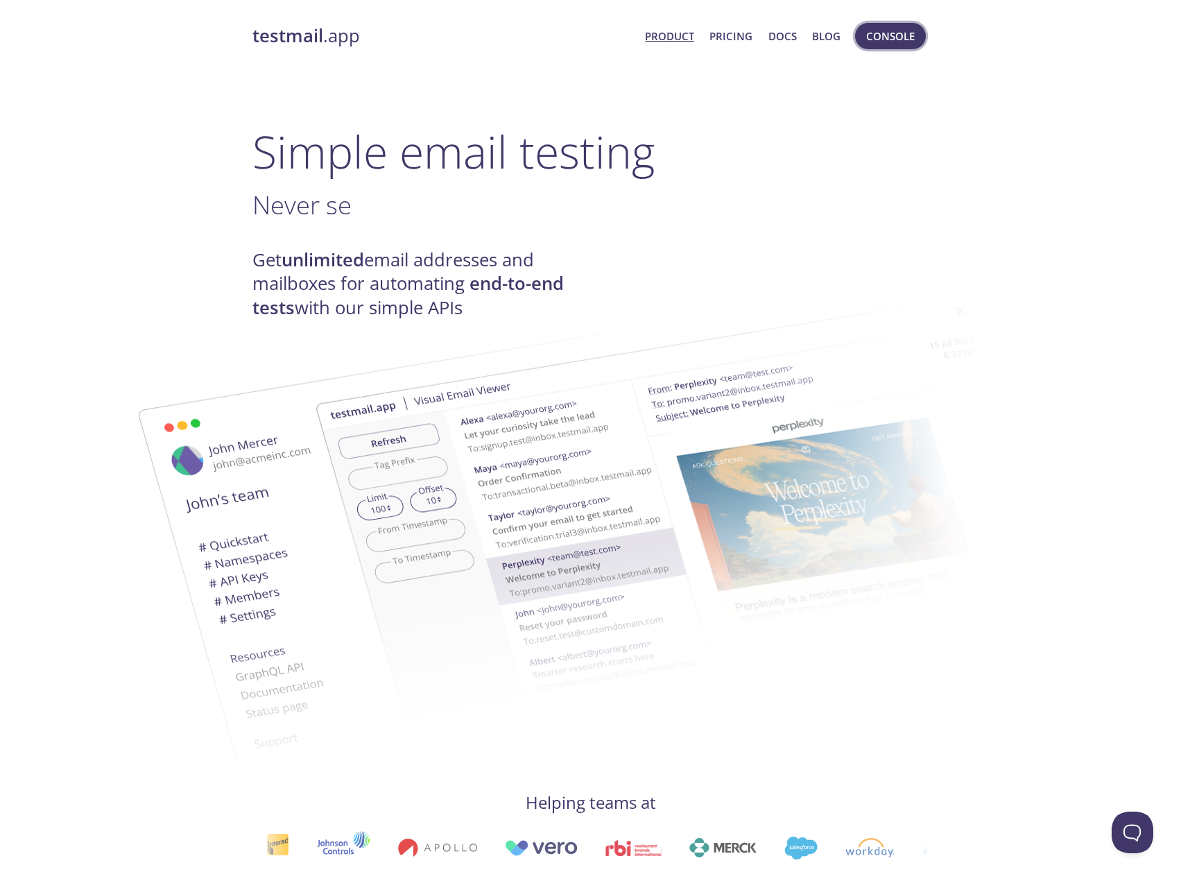 The height and width of the screenshot is (881, 1181). What do you see at coordinates (890, 36) in the screenshot?
I see `button: Console` at bounding box center [890, 36].